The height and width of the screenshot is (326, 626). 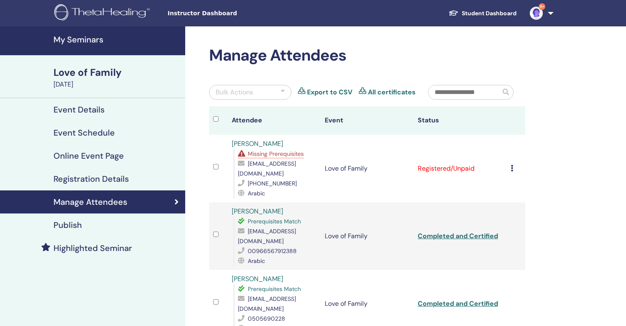 I want to click on h4: Manage Attendees, so click(x=90, y=202).